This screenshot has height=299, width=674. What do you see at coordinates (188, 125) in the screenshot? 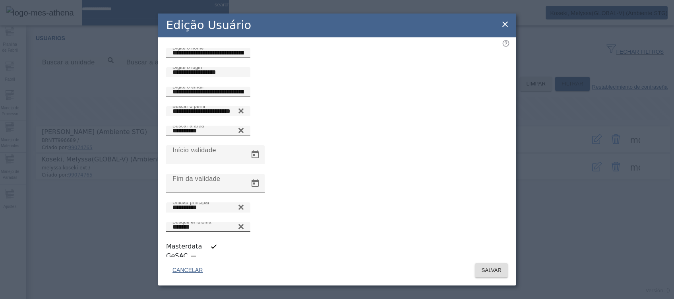
I see `mat-label: Buscar a área` at bounding box center [188, 125].